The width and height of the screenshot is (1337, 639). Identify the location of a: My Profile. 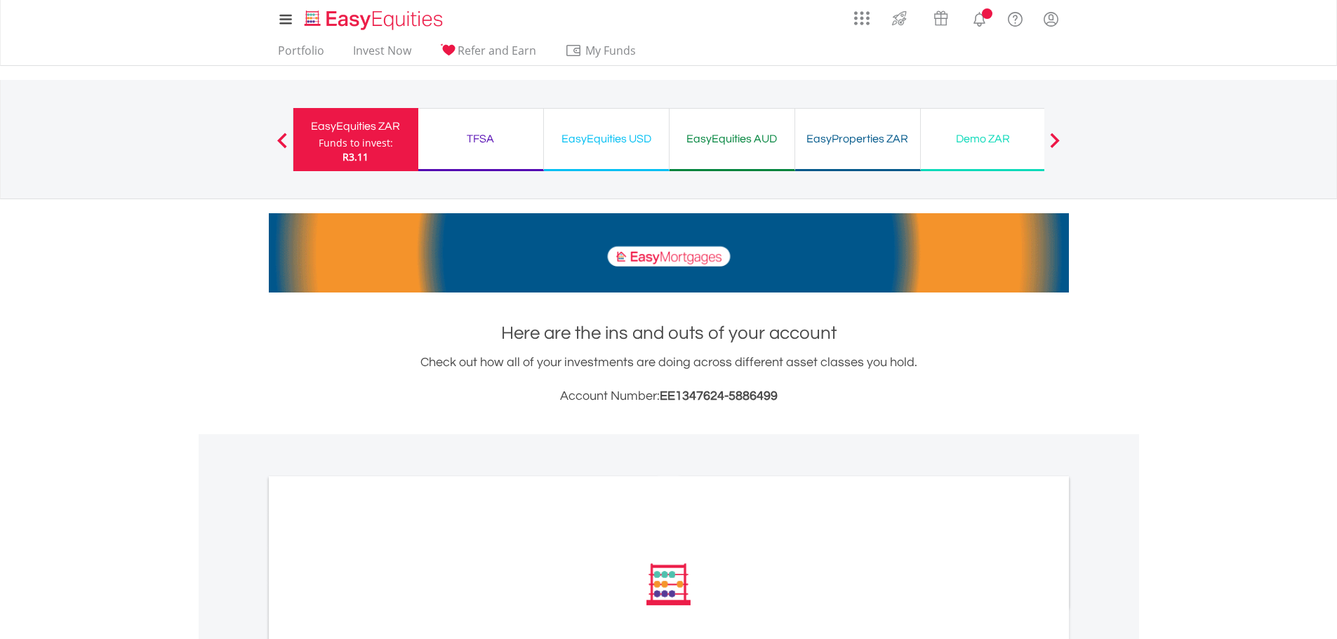
(1051, 19).